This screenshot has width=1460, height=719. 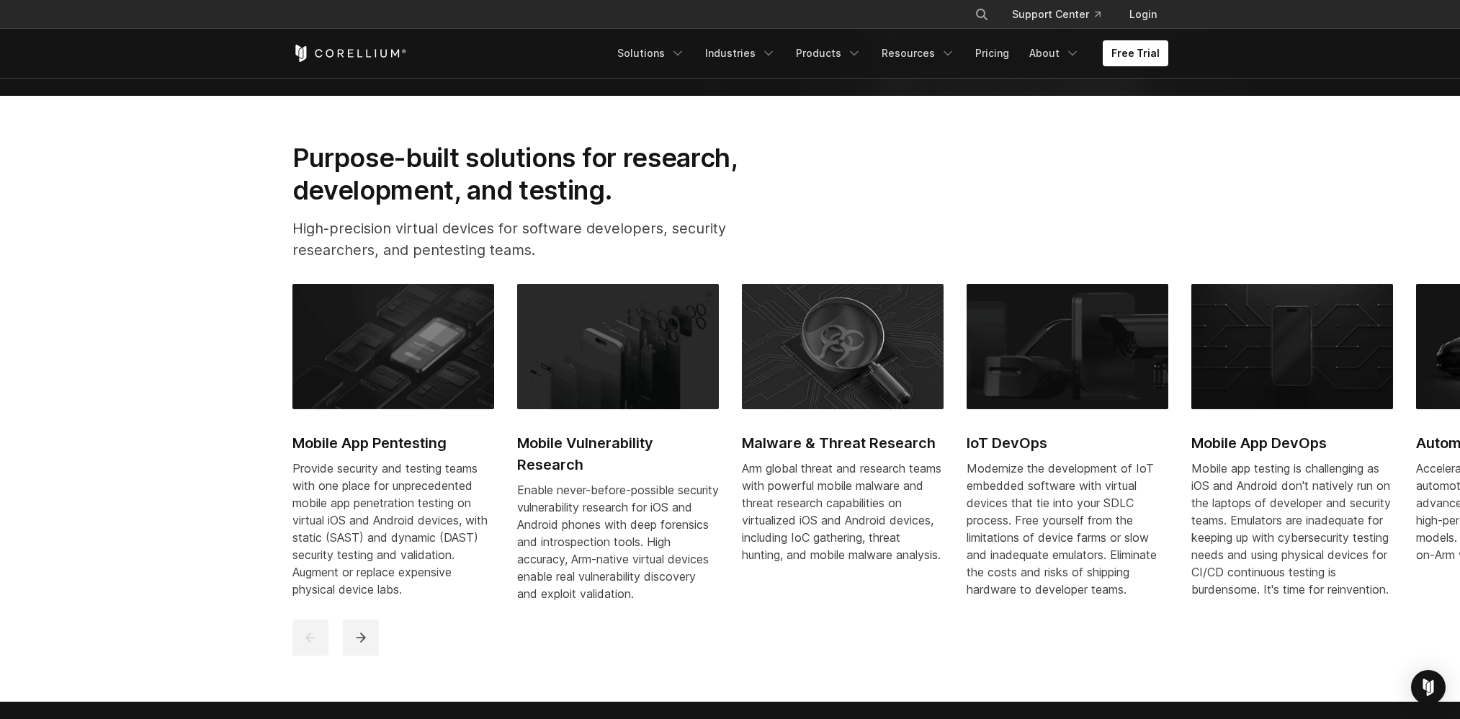 What do you see at coordinates (843, 432) in the screenshot?
I see `a: Malware & Threat Research Malware & Threat Research Arm global threat and research teams with pow...` at bounding box center [843, 432].